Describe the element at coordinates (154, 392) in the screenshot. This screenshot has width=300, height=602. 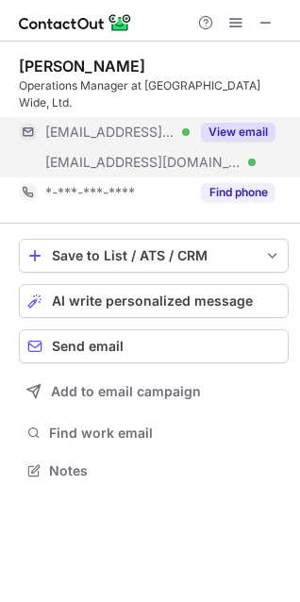
I see `button: Add to email campaign` at that location.